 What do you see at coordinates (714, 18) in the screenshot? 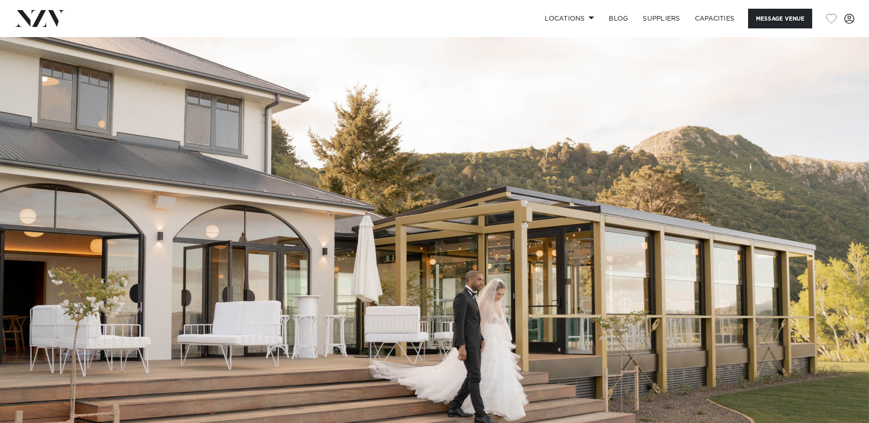
I see `a: Capacities` at bounding box center [714, 18].